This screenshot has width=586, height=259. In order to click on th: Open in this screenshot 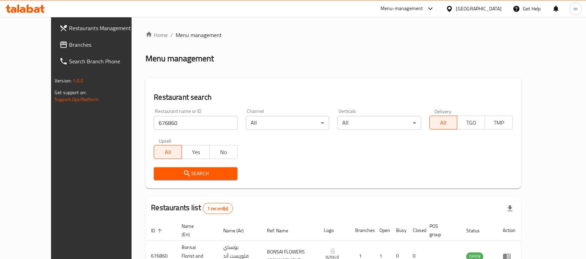, I will do `click(382, 231)`.